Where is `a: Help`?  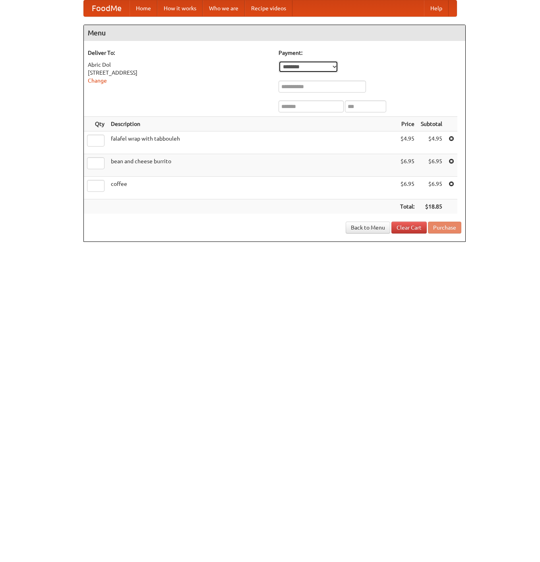 a: Help is located at coordinates (436, 8).